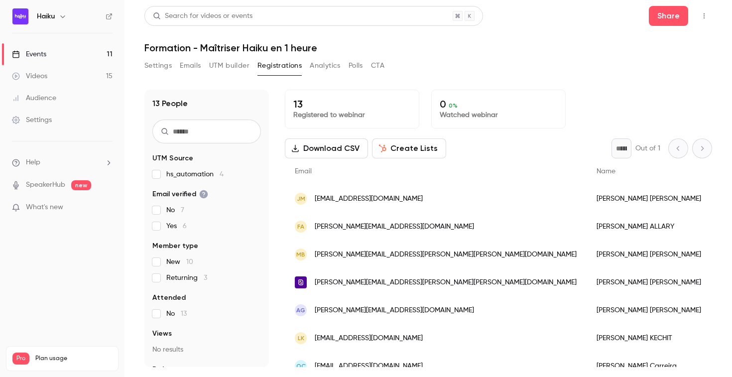 The height and width of the screenshot is (377, 732). What do you see at coordinates (180, 262) in the screenshot?
I see `span: New` at bounding box center [180, 262].